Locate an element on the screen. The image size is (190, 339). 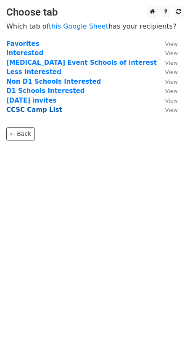
strong: D1 Schools Interested is located at coordinates (45, 91).